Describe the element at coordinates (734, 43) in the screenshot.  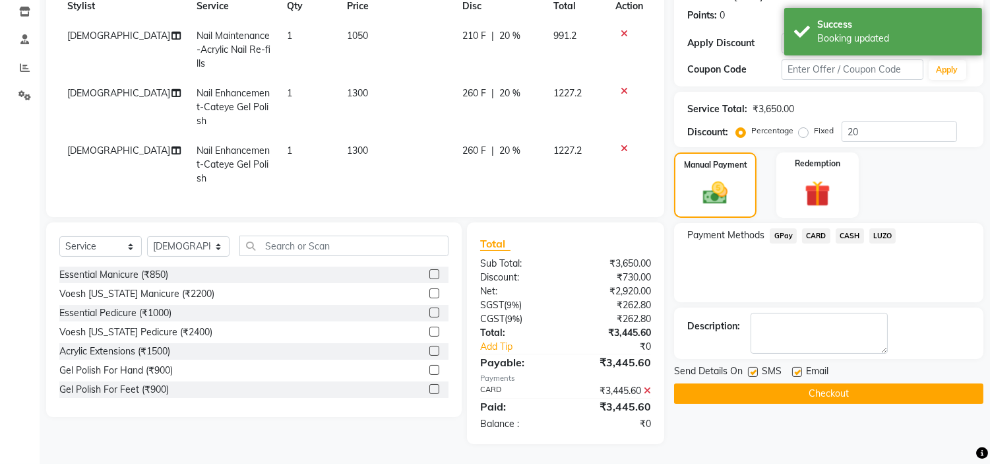
I see `div: Apply Discount` at that location.